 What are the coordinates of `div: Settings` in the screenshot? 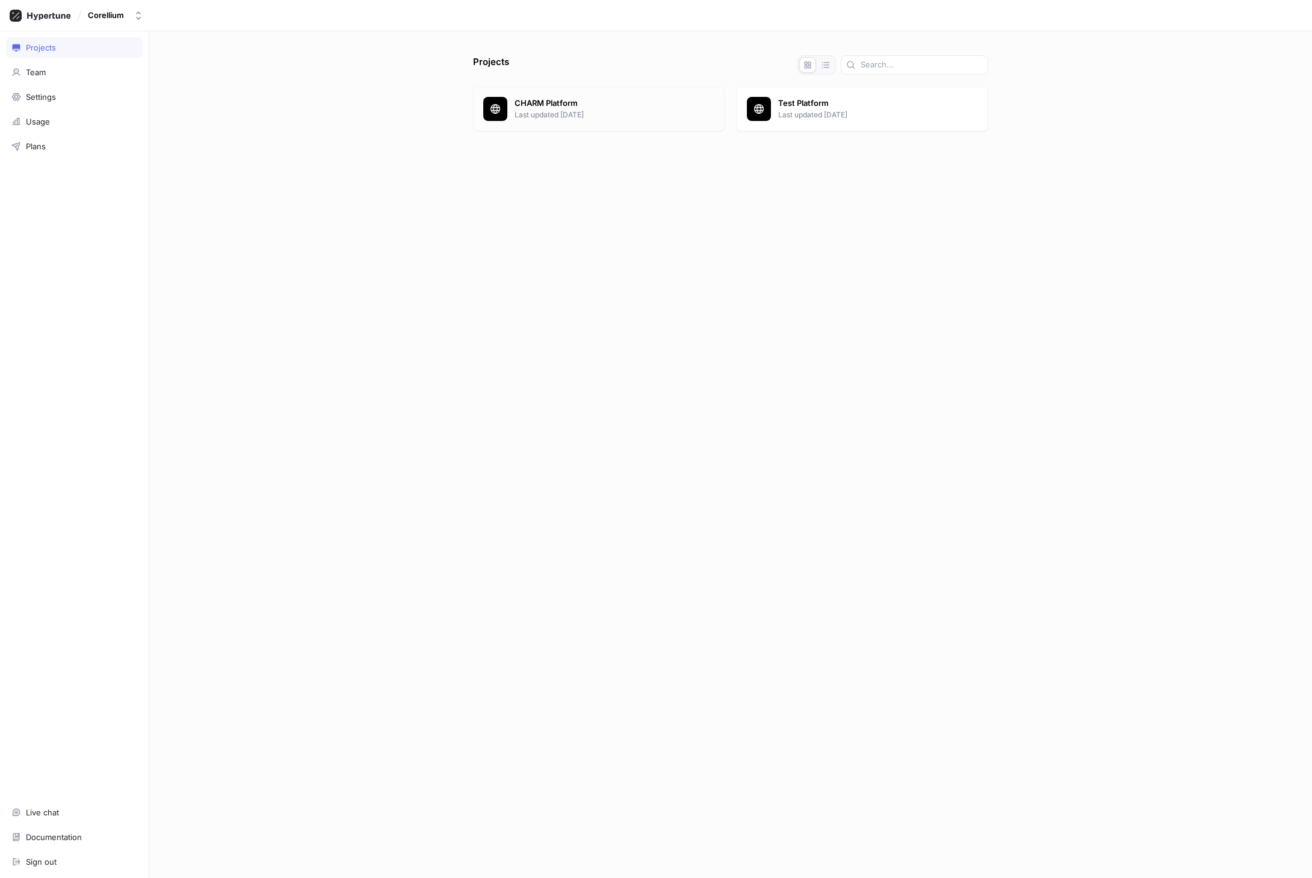 It's located at (41, 97).